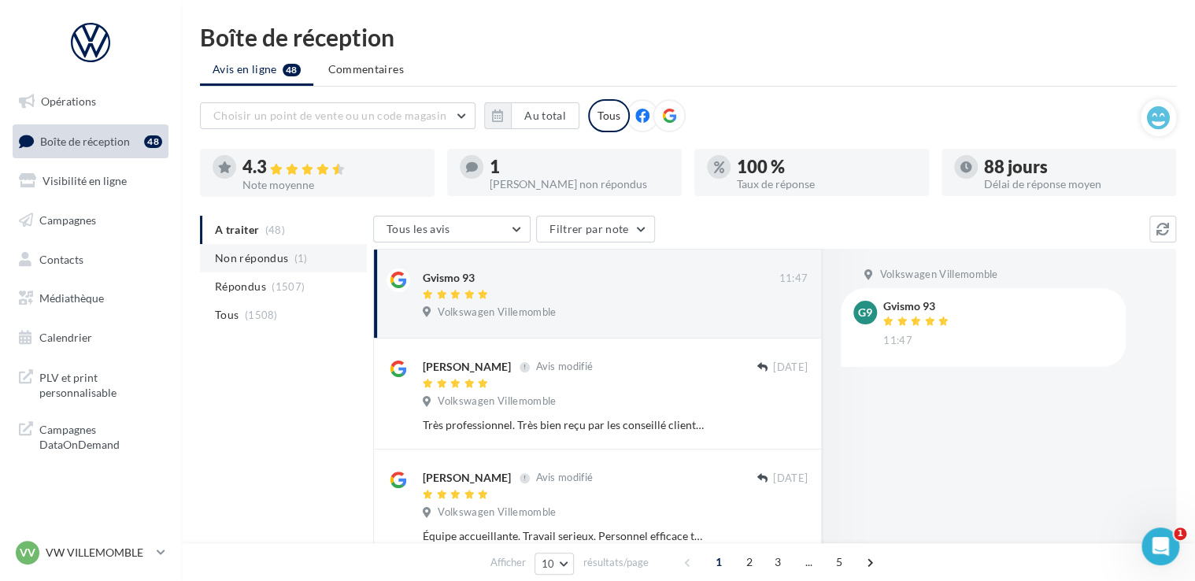  I want to click on div: 48, so click(153, 142).